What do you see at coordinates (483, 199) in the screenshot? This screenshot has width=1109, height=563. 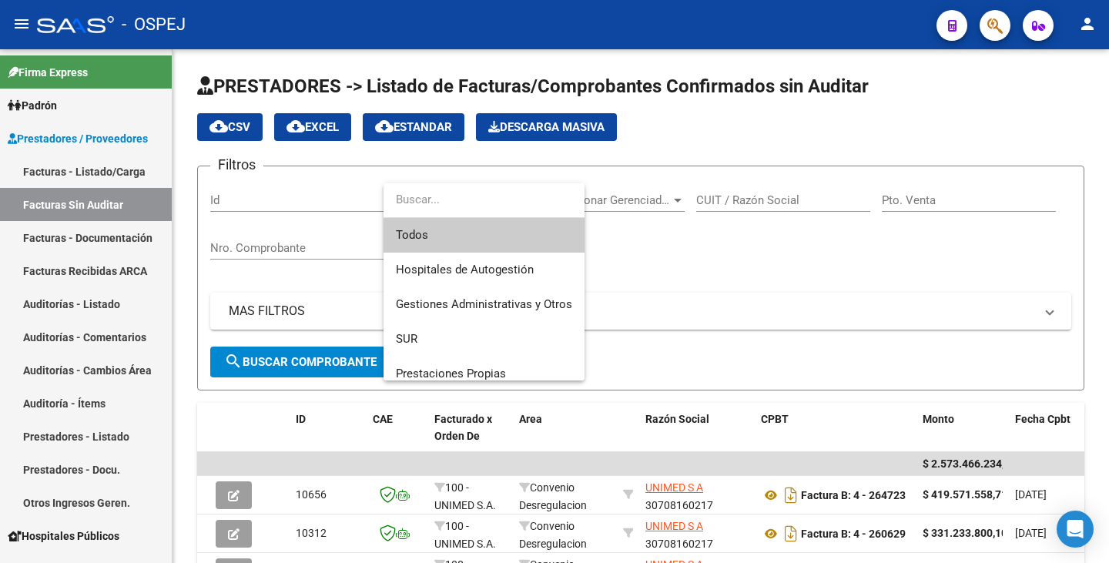 I see `input: dropdown search` at bounding box center [483, 199].